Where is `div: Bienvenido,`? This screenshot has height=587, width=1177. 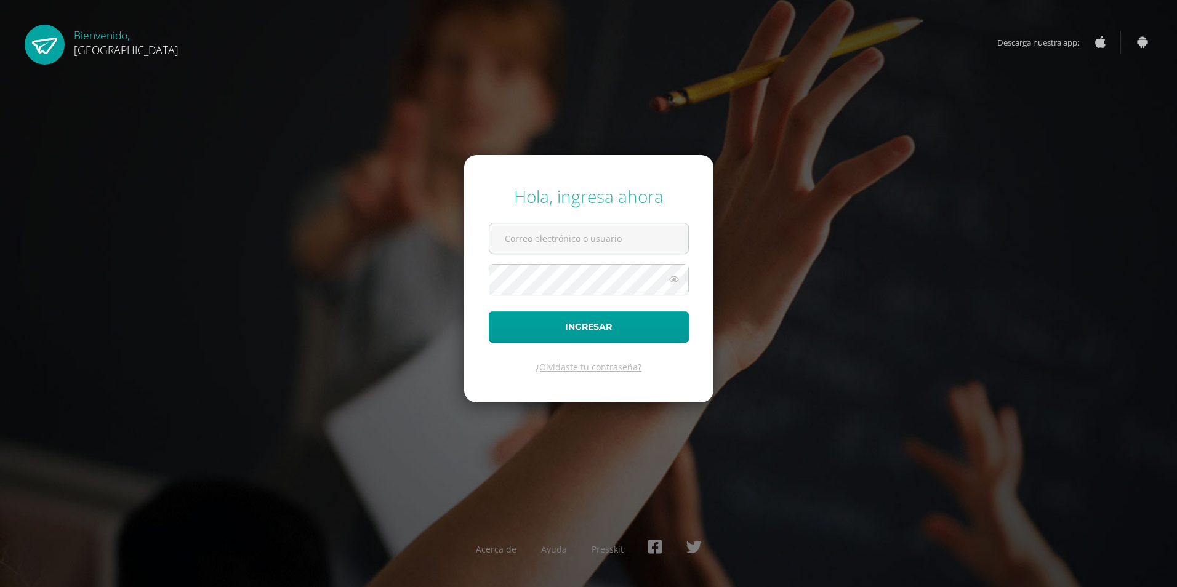
div: Bienvenido, is located at coordinates (126, 41).